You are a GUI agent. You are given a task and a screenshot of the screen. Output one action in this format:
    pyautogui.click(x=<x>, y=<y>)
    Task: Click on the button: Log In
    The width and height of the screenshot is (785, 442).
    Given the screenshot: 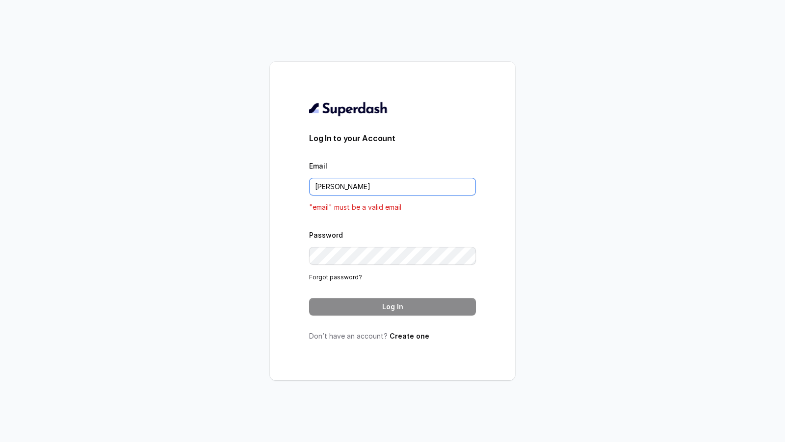 What is the action you would take?
    pyautogui.click(x=392, y=307)
    